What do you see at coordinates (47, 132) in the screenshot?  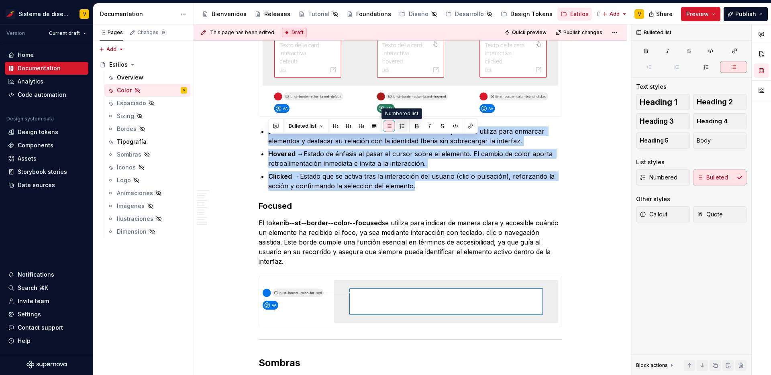 I see `a: Design tokens` at bounding box center [47, 132].